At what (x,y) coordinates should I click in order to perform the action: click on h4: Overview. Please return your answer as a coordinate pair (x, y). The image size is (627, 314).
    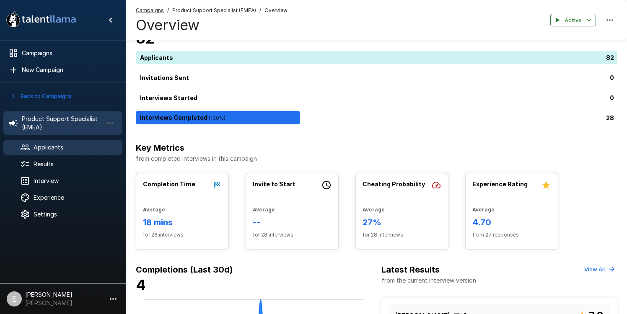
    Looking at the image, I should click on (212, 25).